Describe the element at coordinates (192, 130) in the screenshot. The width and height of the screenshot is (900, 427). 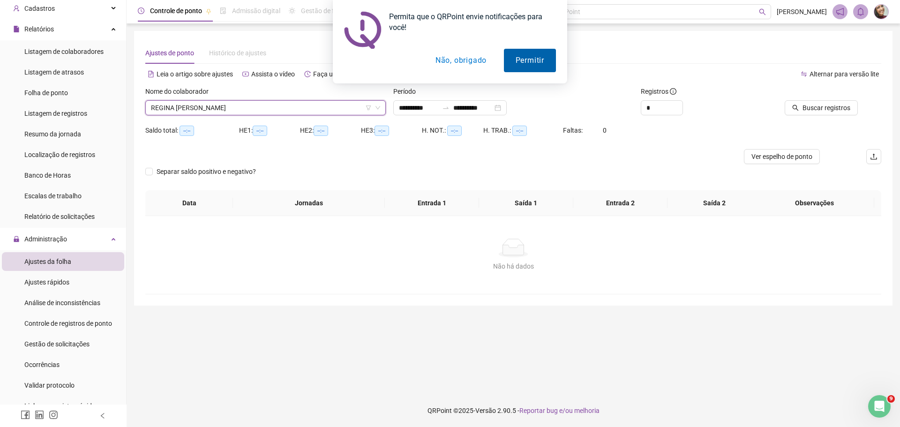
I see `div: Saldo total:` at that location.